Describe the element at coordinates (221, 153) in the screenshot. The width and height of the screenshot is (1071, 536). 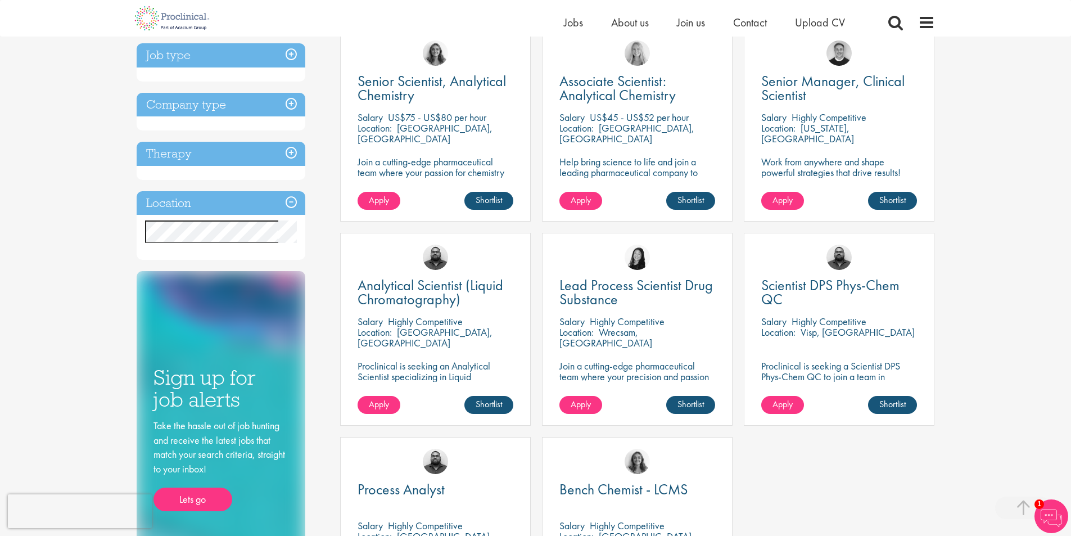
I see `h3: Therapy` at that location.